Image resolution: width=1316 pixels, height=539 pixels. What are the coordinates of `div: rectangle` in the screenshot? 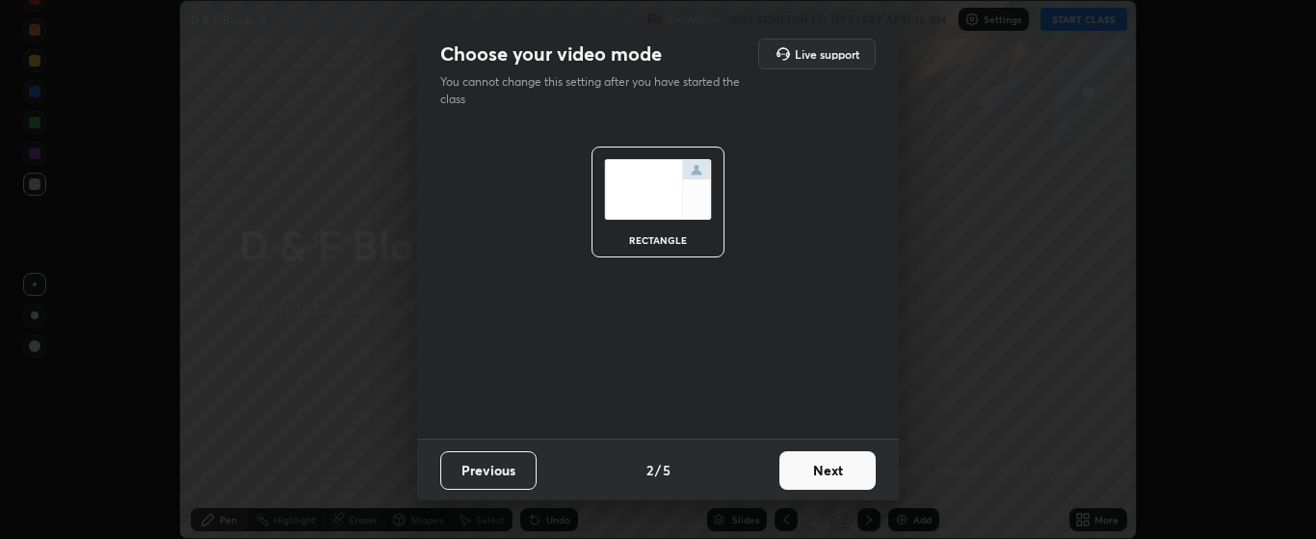 It's located at (658, 240).